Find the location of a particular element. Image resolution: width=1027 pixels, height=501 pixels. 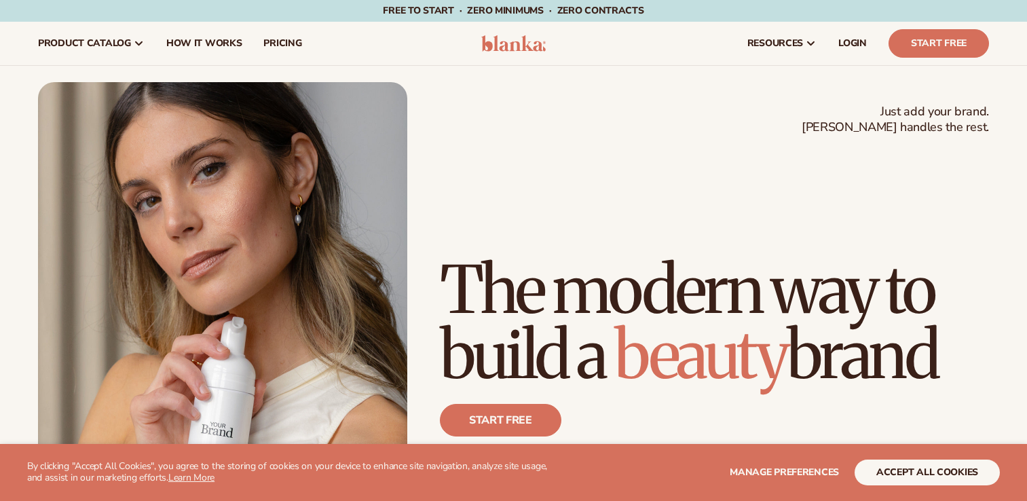

span: pricing is located at coordinates (282, 43).